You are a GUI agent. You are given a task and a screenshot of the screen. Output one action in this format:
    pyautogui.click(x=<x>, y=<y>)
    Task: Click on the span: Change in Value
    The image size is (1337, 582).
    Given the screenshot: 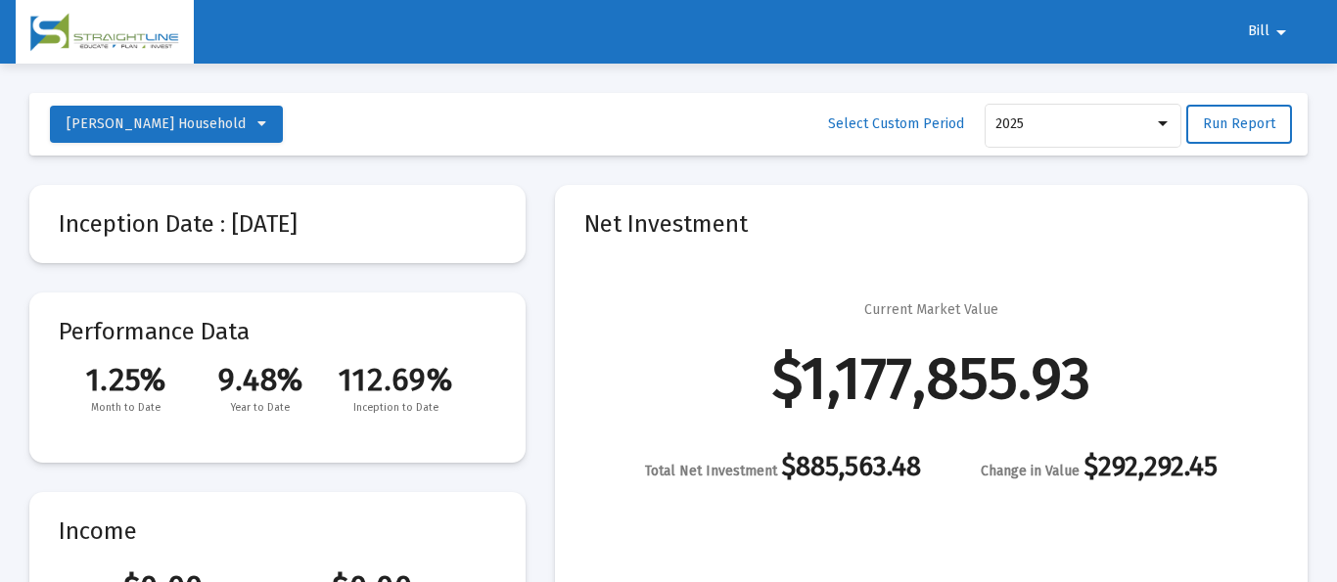 What is the action you would take?
    pyautogui.click(x=1030, y=471)
    